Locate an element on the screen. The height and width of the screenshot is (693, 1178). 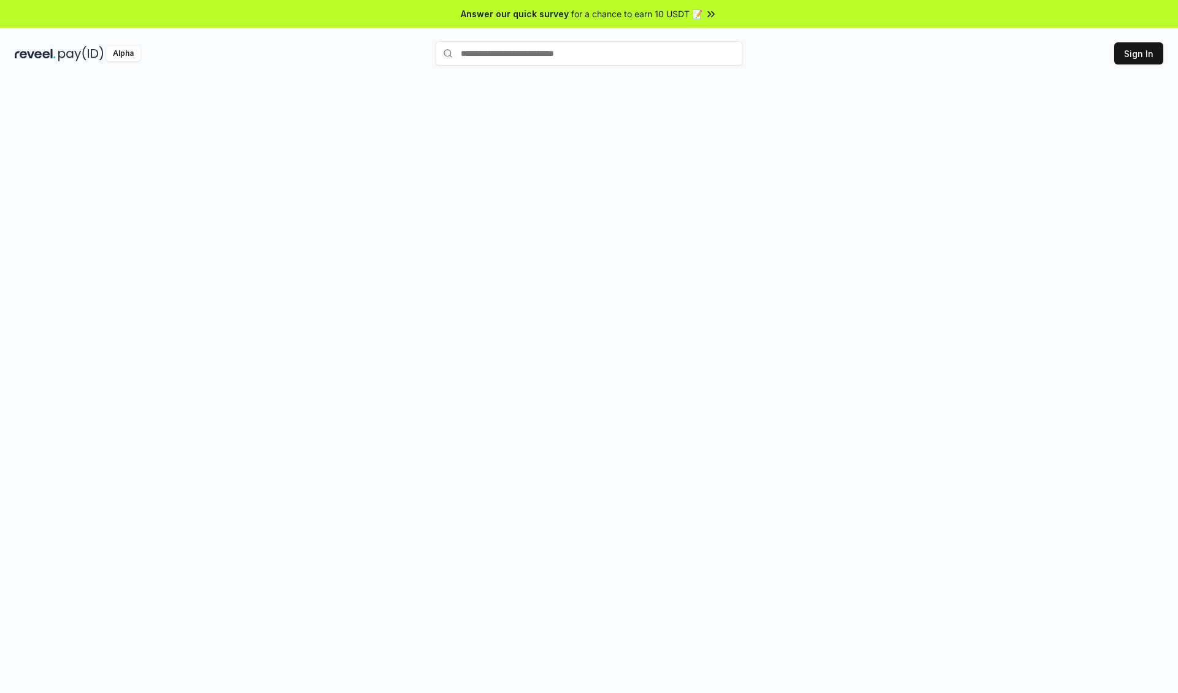
div: Alpha is located at coordinates (123, 53).